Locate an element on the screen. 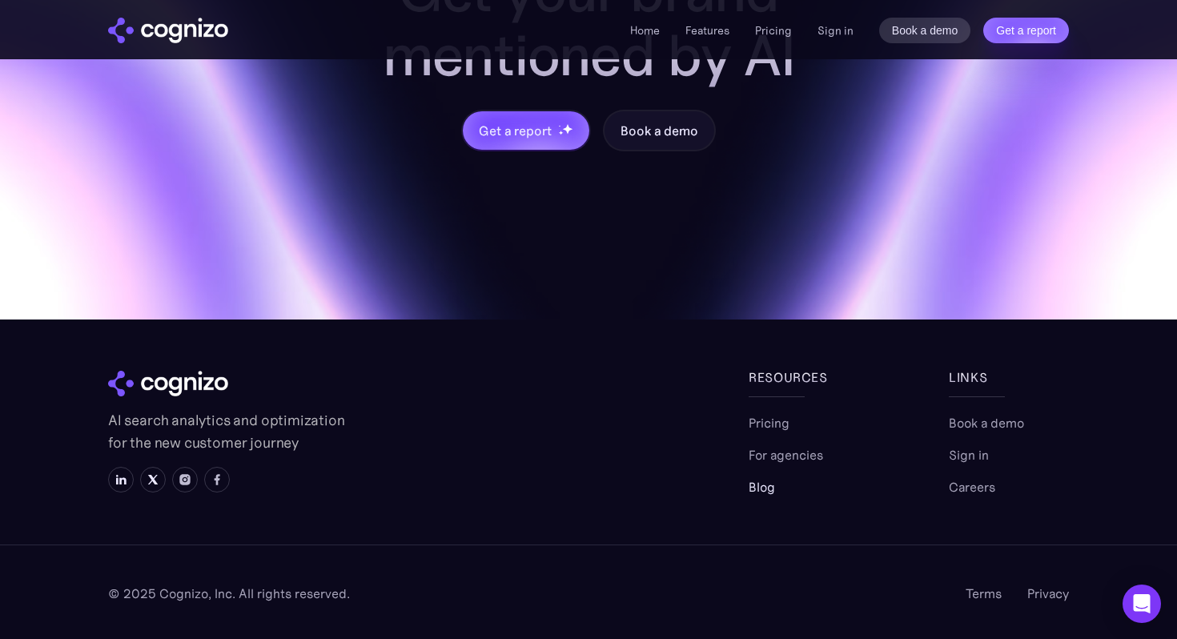  img: LinkedIn icon is located at coordinates (121, 479).